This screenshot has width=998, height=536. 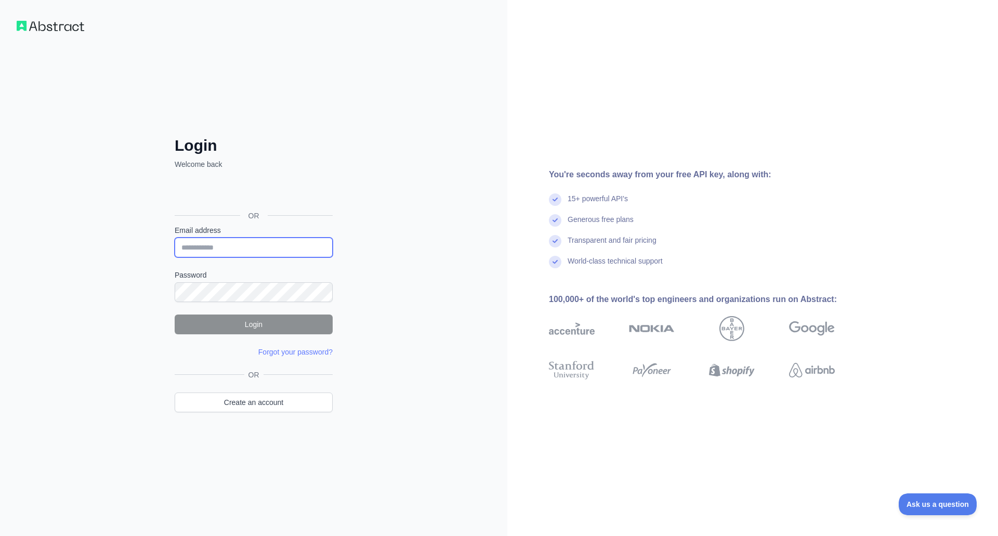 I want to click on div: 15+ powerful API's, so click(x=597, y=204).